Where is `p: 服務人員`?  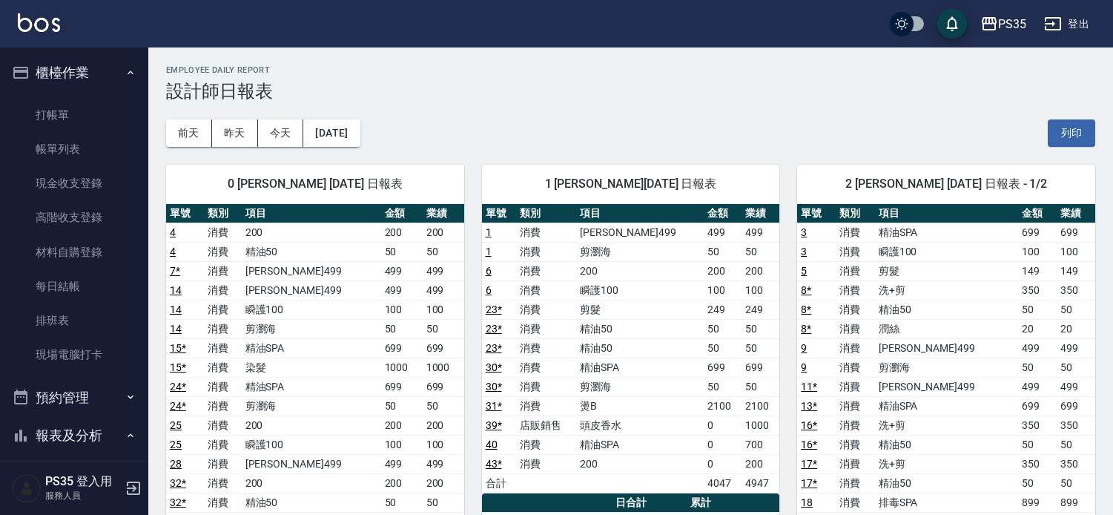 p: 服務人員 is located at coordinates (83, 495).